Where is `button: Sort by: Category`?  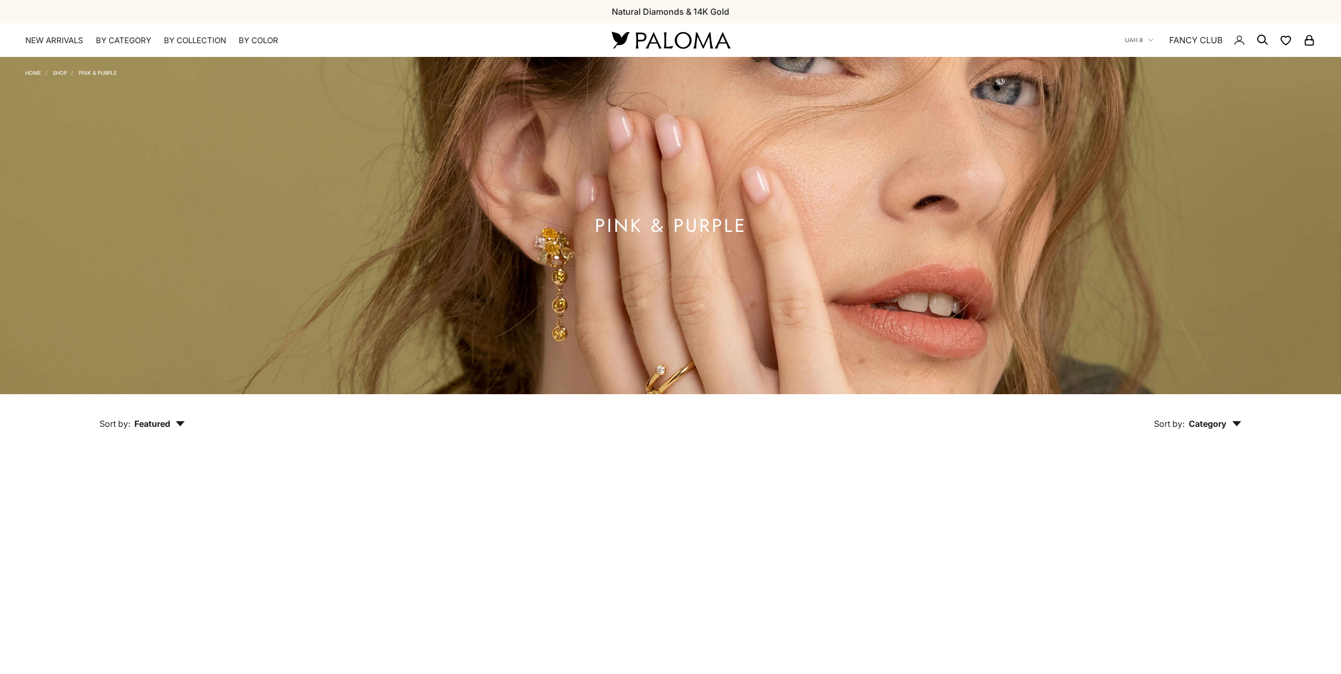
button: Sort by: Category is located at coordinates (1198, 416).